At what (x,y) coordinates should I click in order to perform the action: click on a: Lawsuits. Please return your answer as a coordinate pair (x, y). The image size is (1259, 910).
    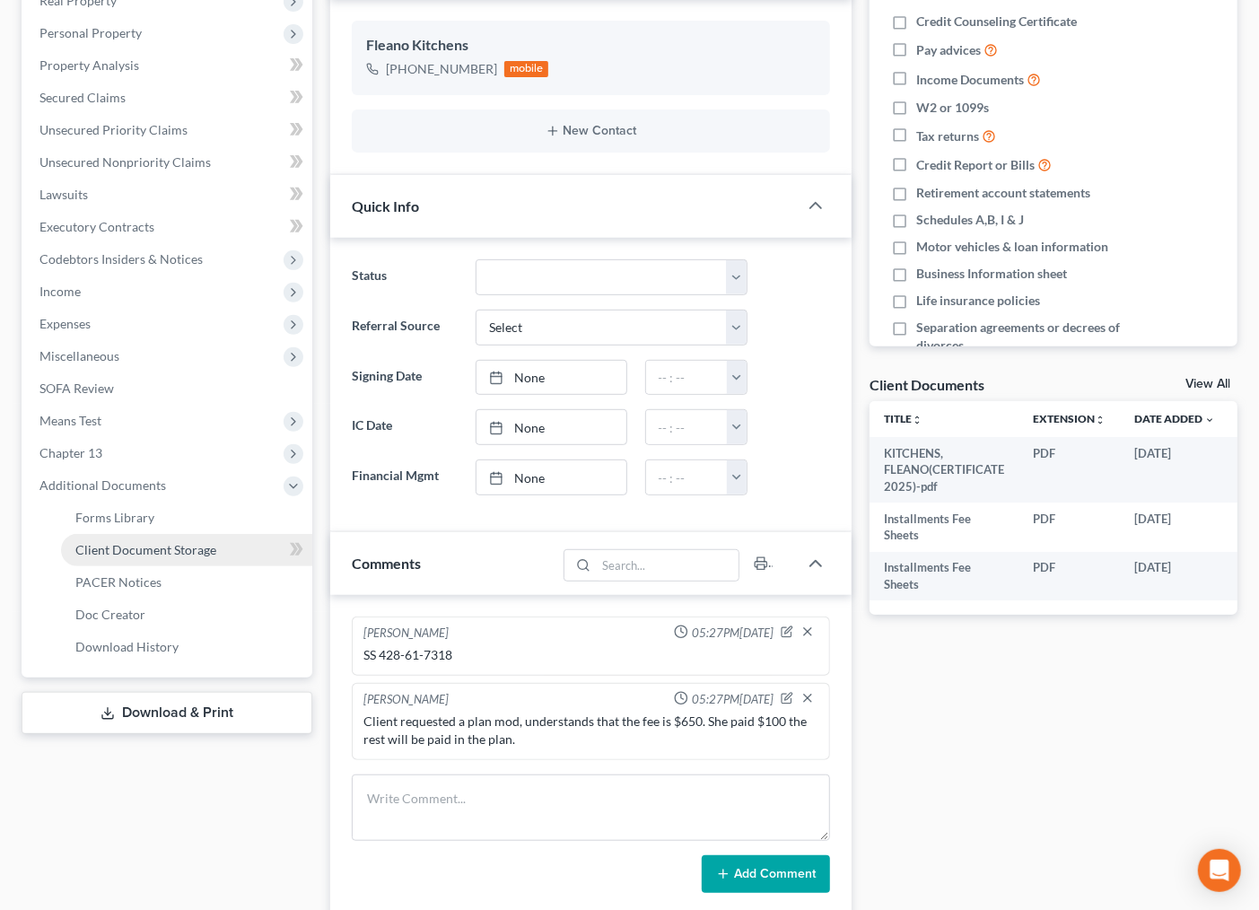
    Looking at the image, I should click on (169, 195).